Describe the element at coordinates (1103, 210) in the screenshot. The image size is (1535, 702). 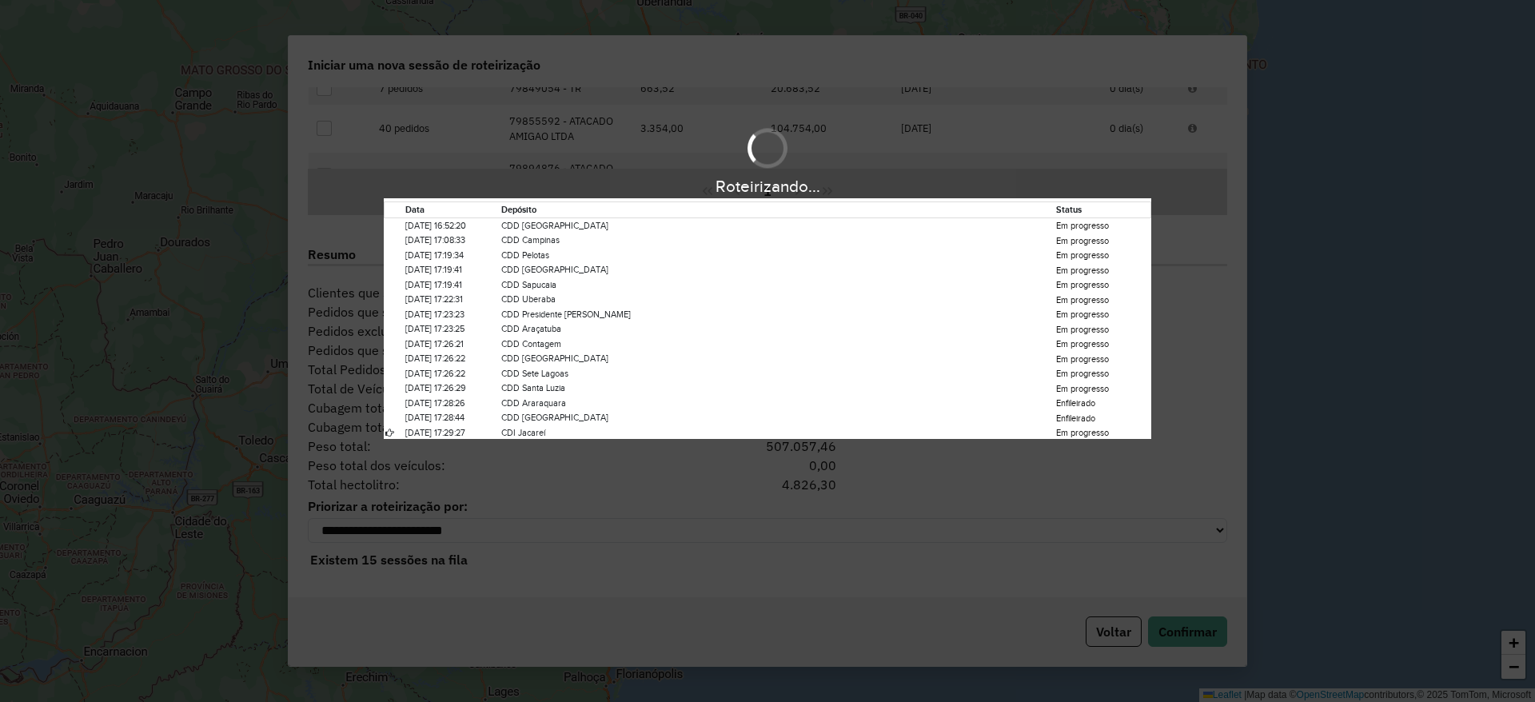
I see `th: Status` at that location.